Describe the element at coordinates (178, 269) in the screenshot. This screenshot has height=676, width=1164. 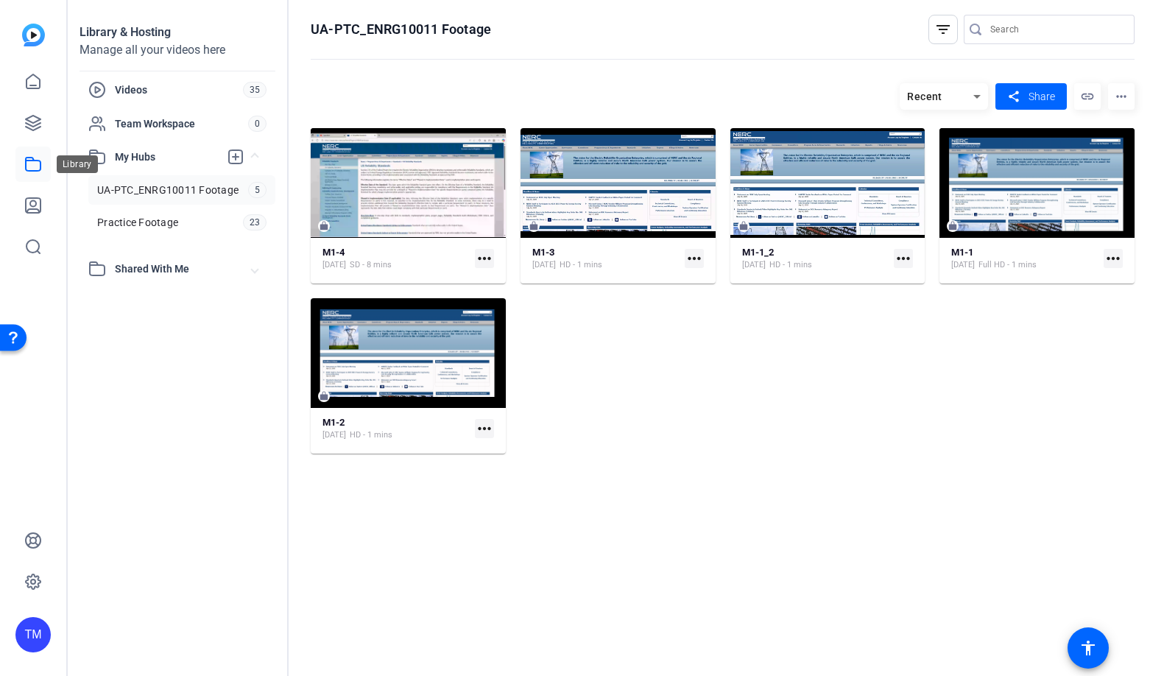
I see `mat-expansion-panel-header: Shared With Me` at that location.